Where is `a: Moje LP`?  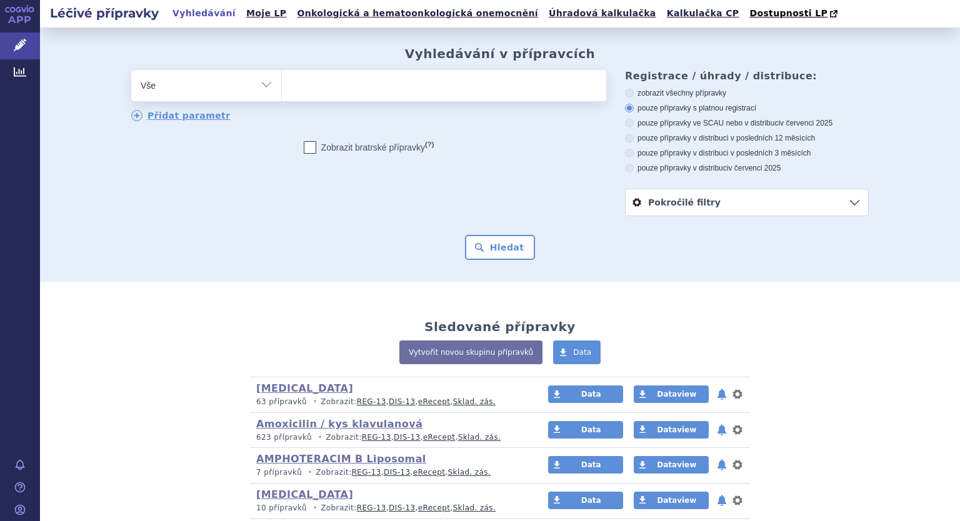
a: Moje LP is located at coordinates (266, 13).